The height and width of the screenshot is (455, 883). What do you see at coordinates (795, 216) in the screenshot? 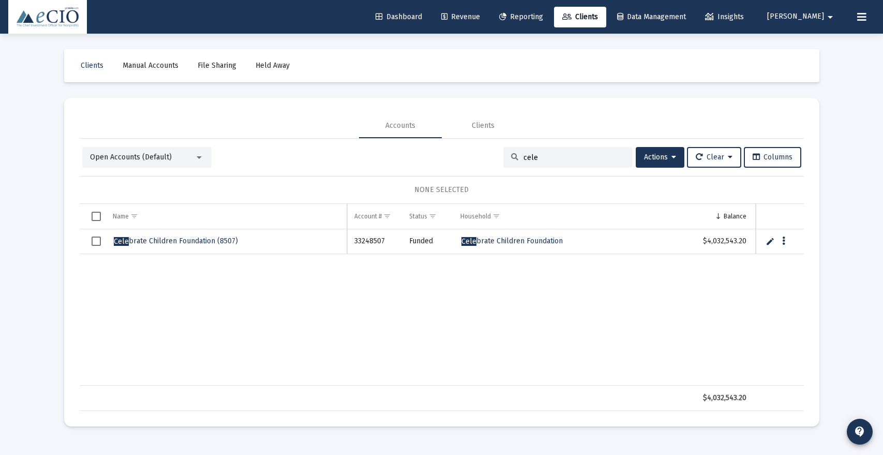
I see `td: Column Target Allocation` at bounding box center [795, 216].